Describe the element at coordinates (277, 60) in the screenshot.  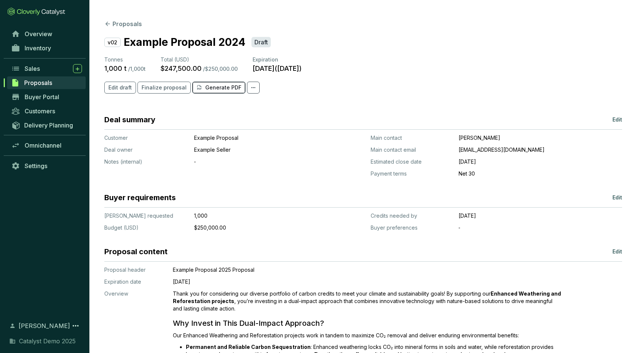
I see `p: Expiration` at that location.